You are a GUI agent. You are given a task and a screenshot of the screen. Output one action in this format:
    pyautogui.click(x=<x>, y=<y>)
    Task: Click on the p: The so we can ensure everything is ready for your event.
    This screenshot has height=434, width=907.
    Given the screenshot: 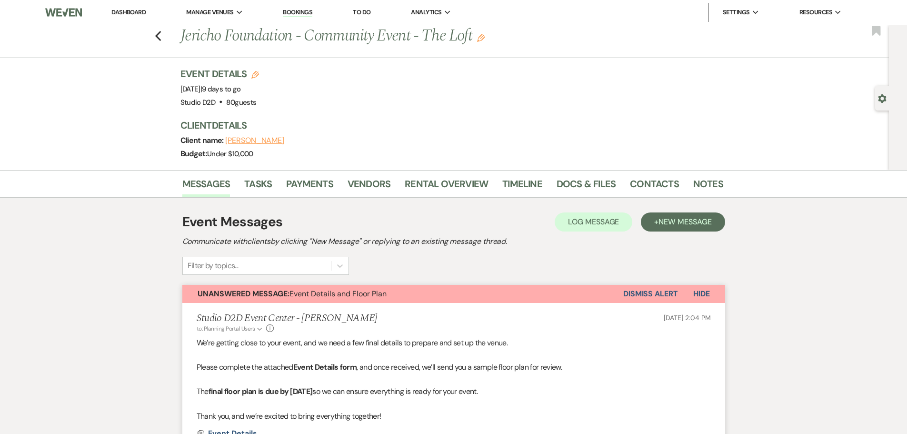 What is the action you would take?
    pyautogui.click(x=454, y=391)
    